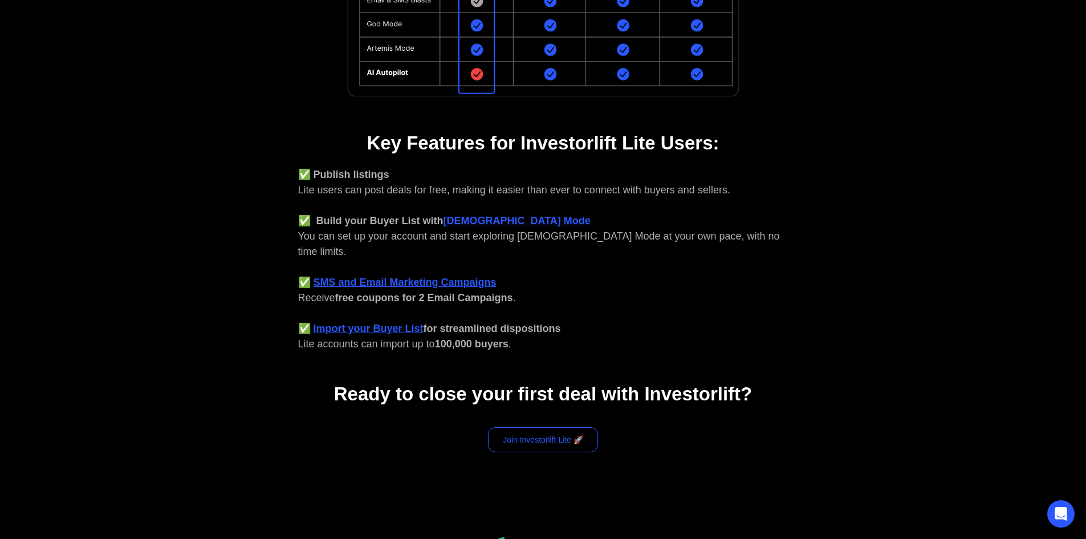  What do you see at coordinates (492, 328) in the screenshot?
I see `strong: for streamlined dispositions` at bounding box center [492, 328].